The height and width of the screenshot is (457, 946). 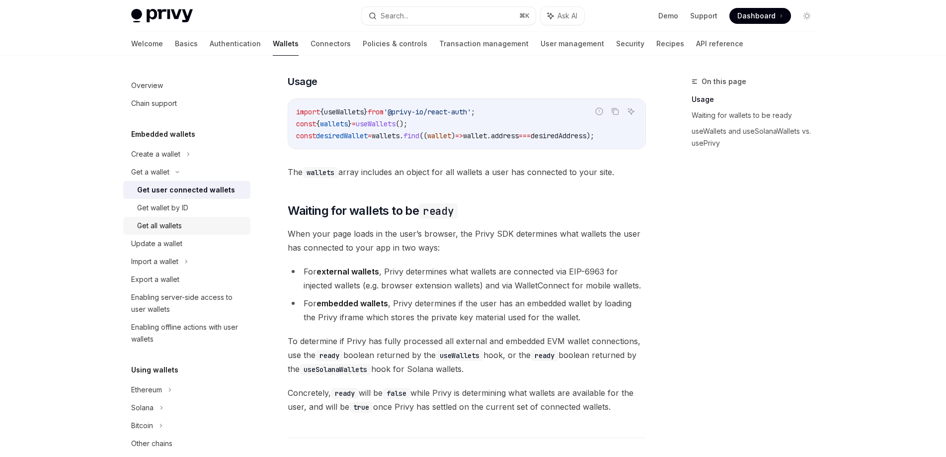 I want to click on h5: Embedded wallets, so click(x=163, y=134).